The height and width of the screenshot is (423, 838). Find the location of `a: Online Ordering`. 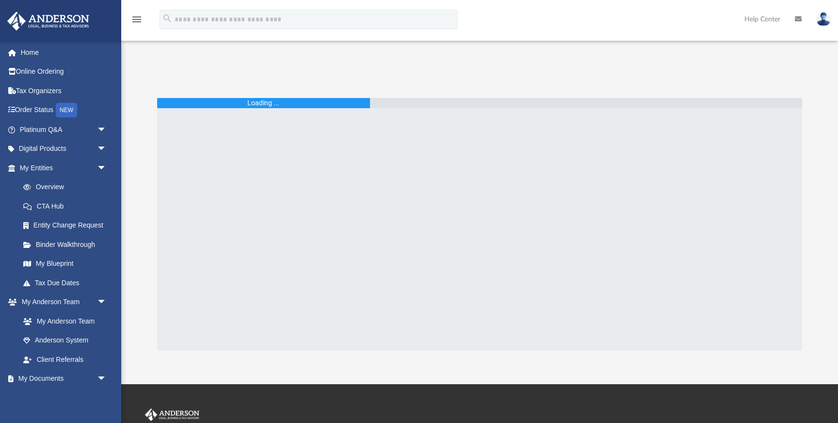

a: Online Ordering is located at coordinates (64, 72).